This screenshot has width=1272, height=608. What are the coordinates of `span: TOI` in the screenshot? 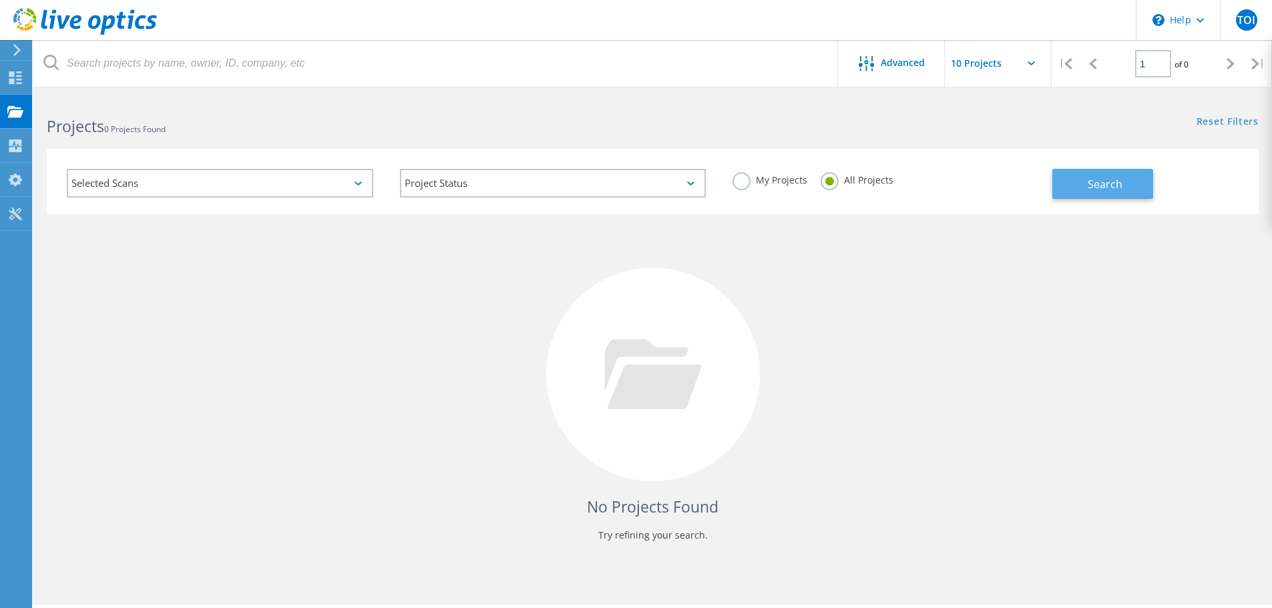 It's located at (1246, 20).